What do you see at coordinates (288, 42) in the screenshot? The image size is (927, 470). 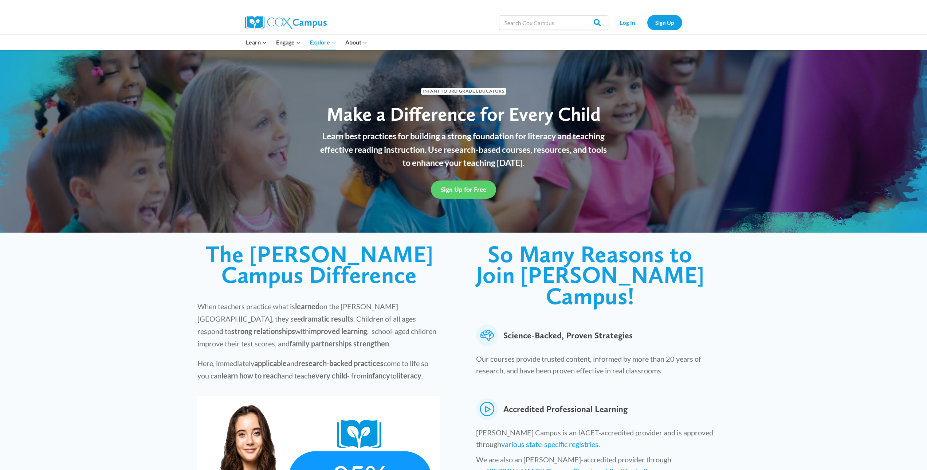 I see `span: Engage` at bounding box center [288, 42].